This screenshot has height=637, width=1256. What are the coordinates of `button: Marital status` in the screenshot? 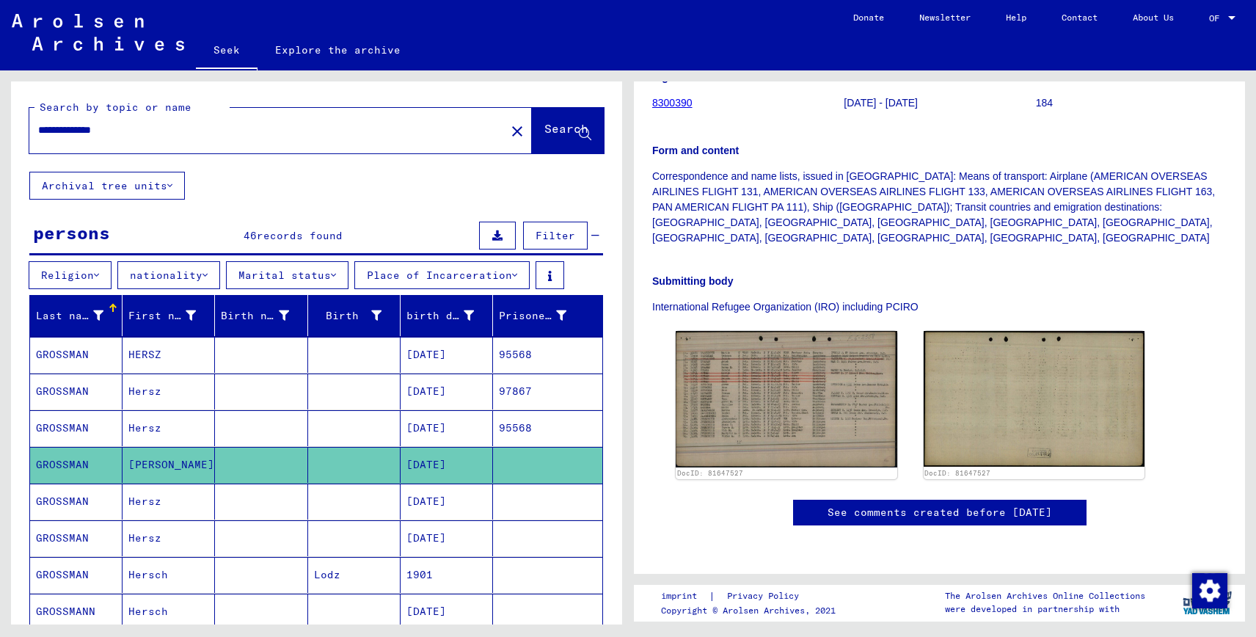 It's located at (287, 275).